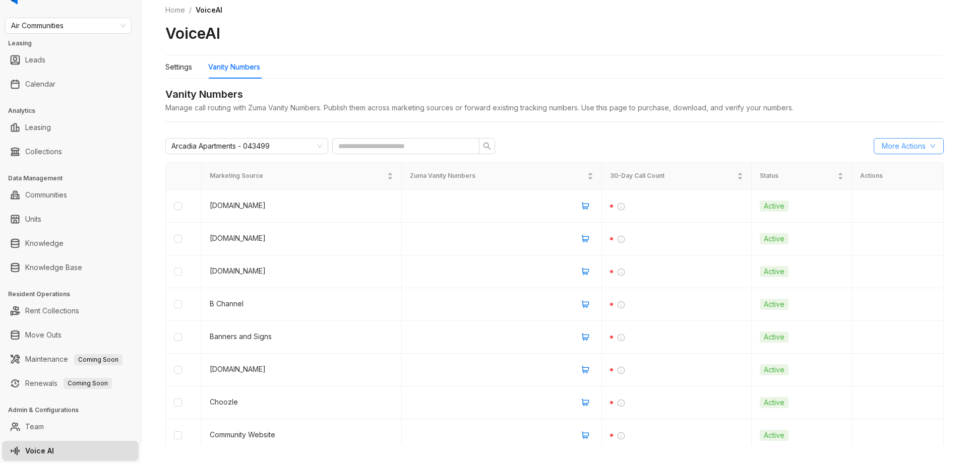 The image size is (968, 463). Describe the element at coordinates (70, 152) in the screenshot. I see `li: Collections` at that location.